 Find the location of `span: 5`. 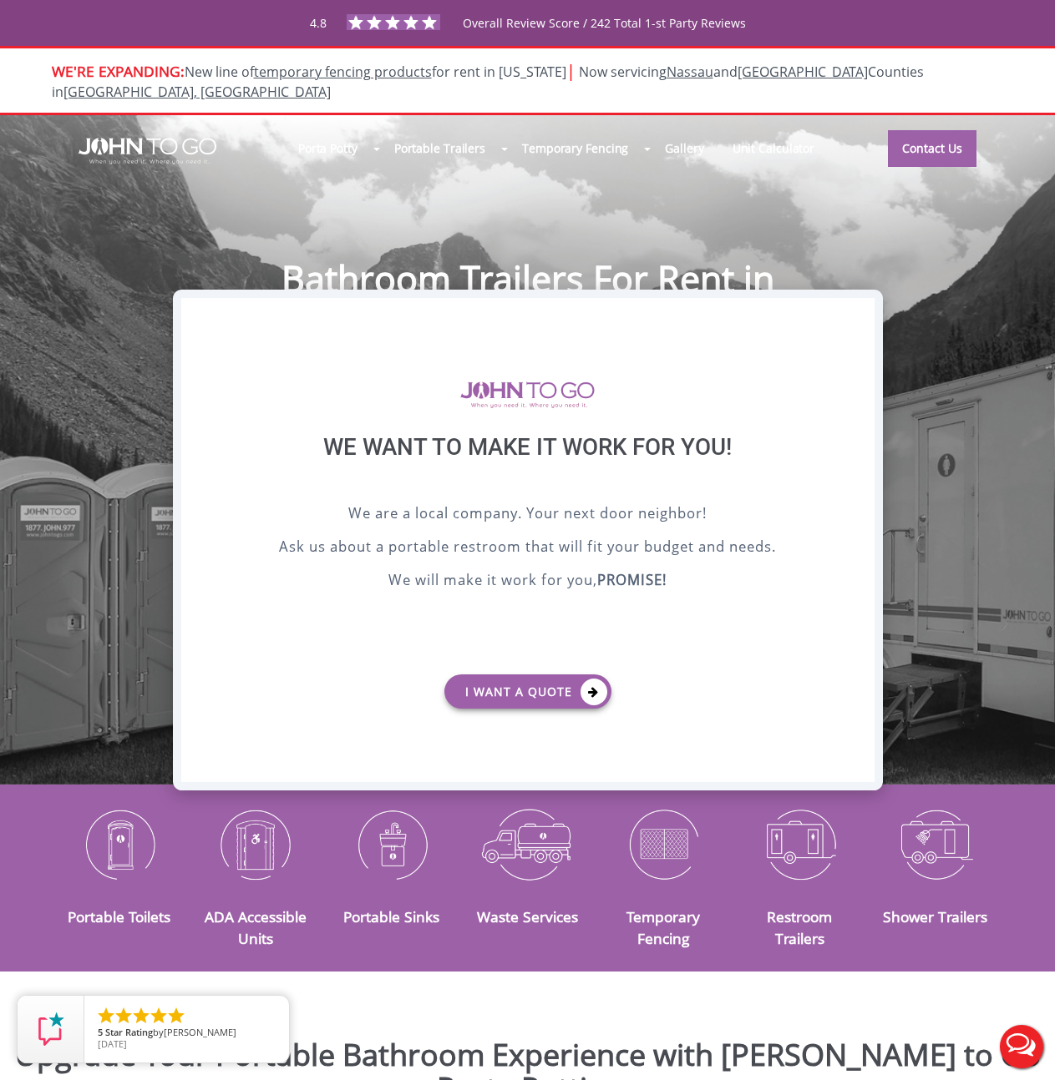

span: 5 is located at coordinates (100, 1032).